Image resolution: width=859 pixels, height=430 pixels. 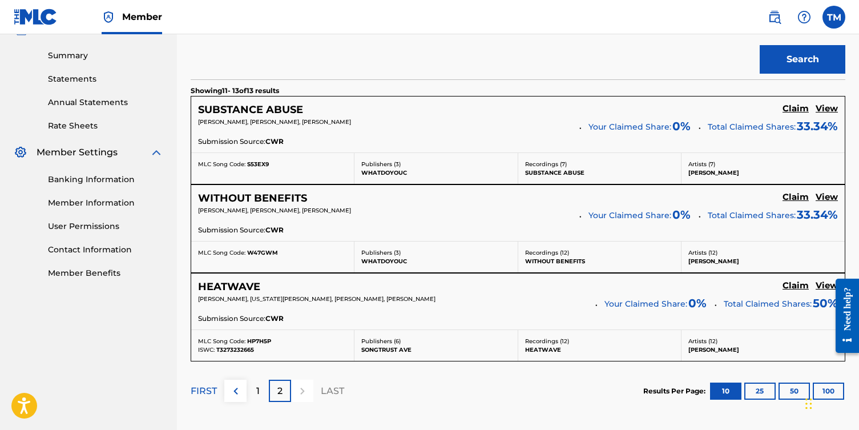 What do you see at coordinates (234, 91) in the screenshot?
I see `p: Showing 11 - 13 of 13 results` at bounding box center [234, 91].